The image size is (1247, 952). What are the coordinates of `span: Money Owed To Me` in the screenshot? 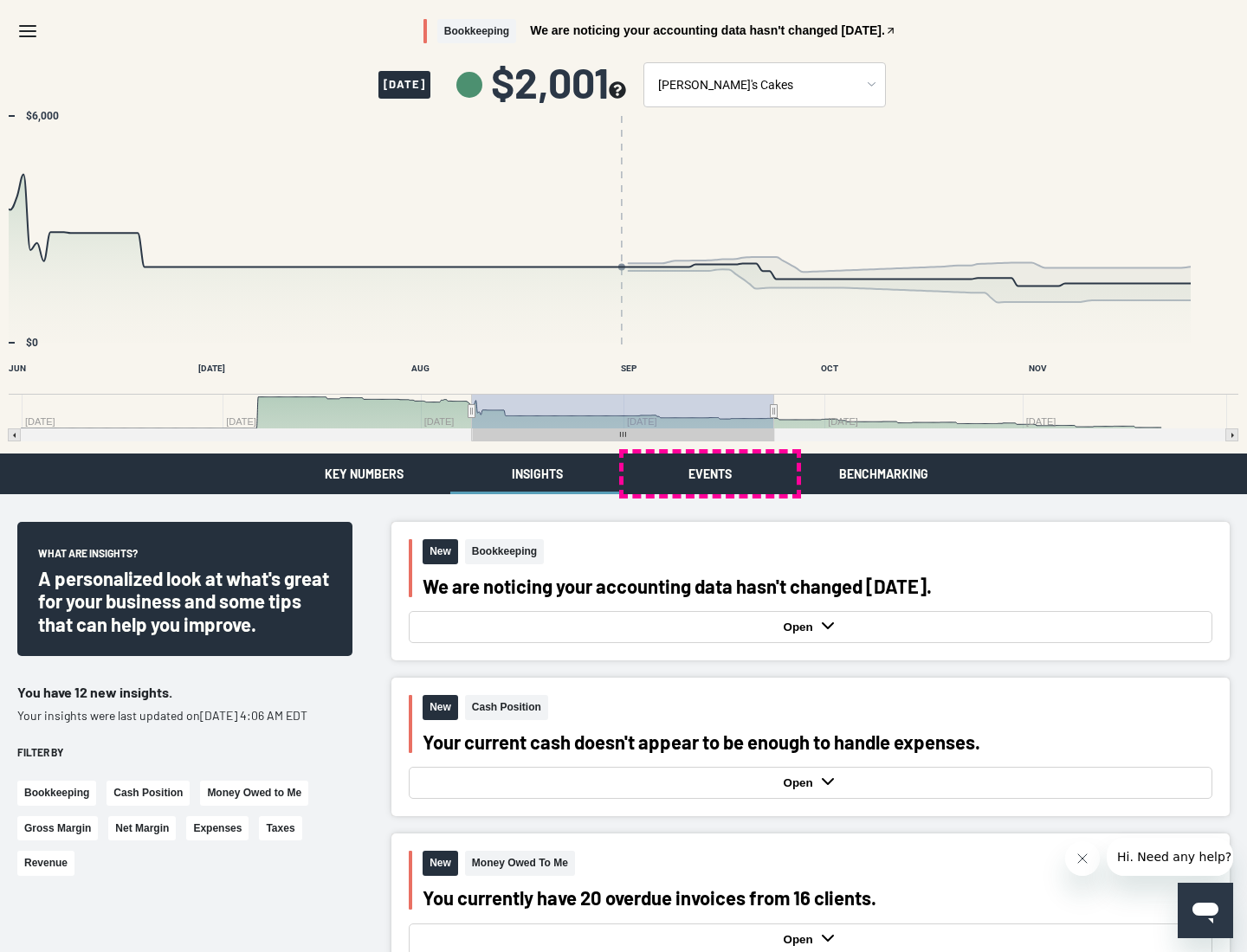 It's located at (520, 863).